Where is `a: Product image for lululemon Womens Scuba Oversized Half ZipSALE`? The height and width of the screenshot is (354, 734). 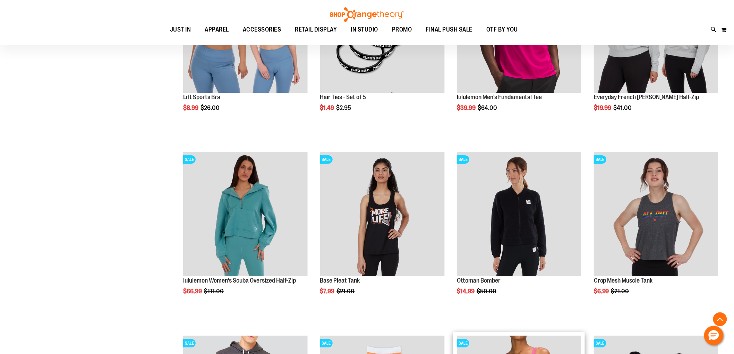 a: Product image for lululemon Womens Scuba Oversized Half ZipSALE is located at coordinates (245, 215).